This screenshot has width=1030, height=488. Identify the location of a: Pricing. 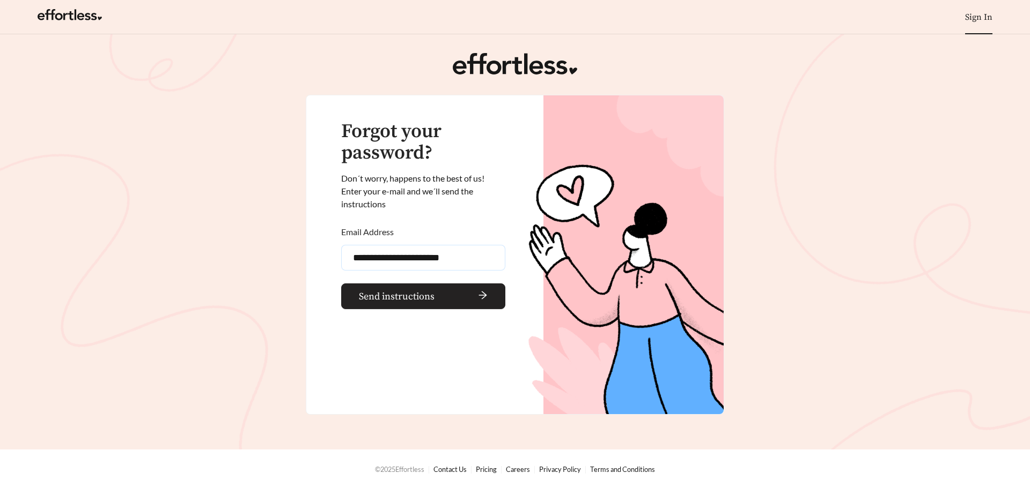
(486, 470).